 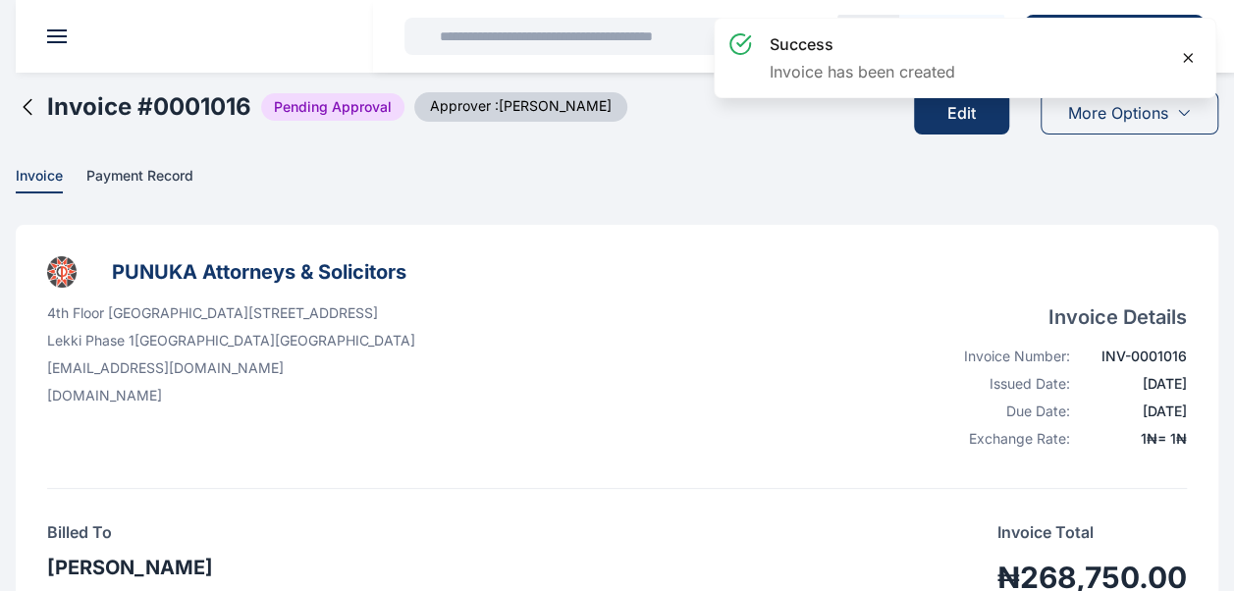 What do you see at coordinates (62, 272) in the screenshot?
I see `img: businessLogo` at bounding box center [62, 272].